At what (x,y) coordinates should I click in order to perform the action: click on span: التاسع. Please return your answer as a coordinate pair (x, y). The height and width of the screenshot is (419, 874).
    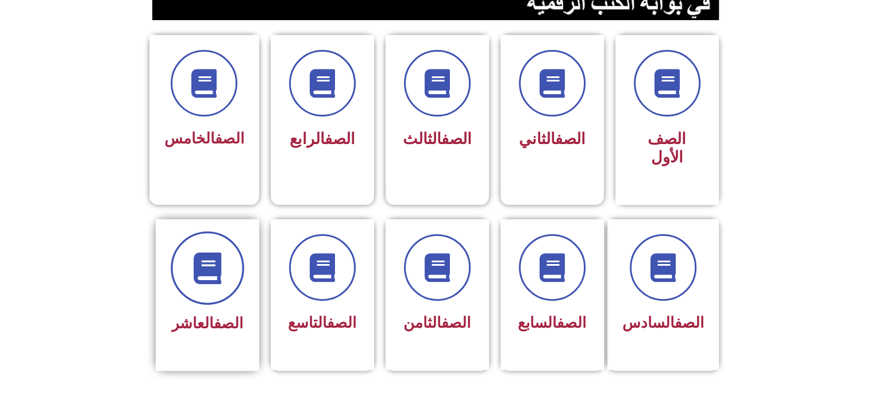
    Looking at the image, I should click on (322, 323).